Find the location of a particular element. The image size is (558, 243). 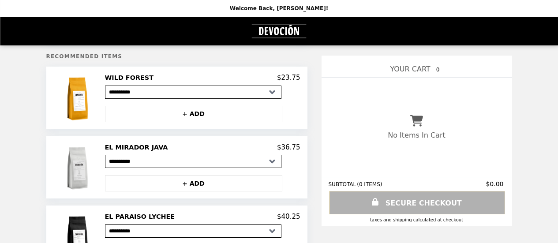

p: $23.75 is located at coordinates (289, 78).